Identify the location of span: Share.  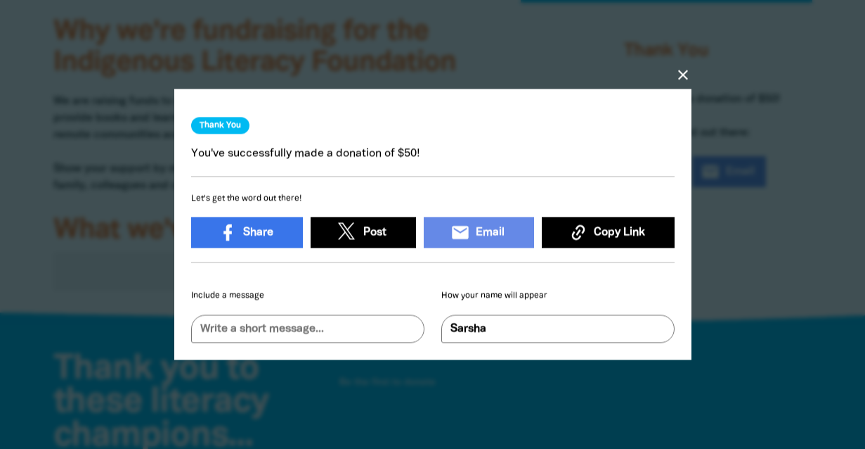
(258, 233).